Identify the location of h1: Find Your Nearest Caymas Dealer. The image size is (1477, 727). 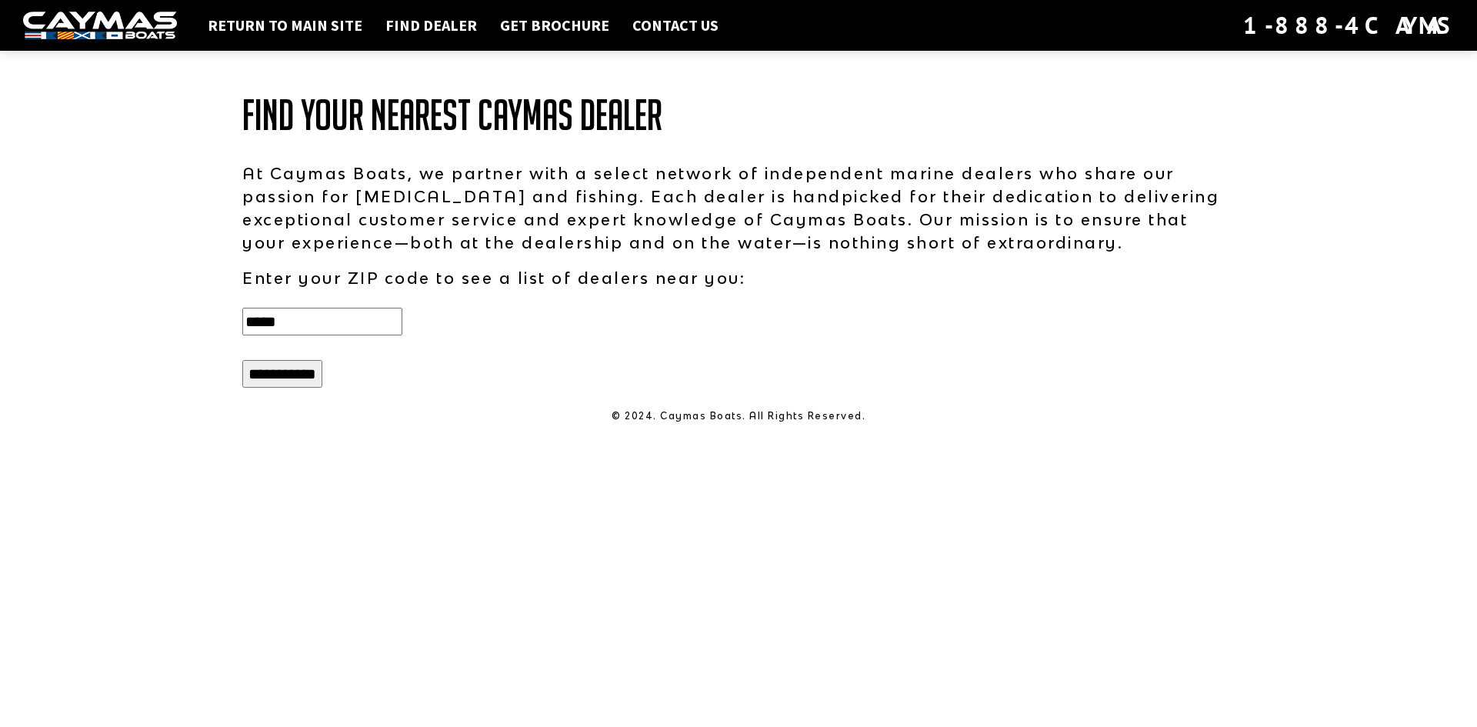
(739, 115).